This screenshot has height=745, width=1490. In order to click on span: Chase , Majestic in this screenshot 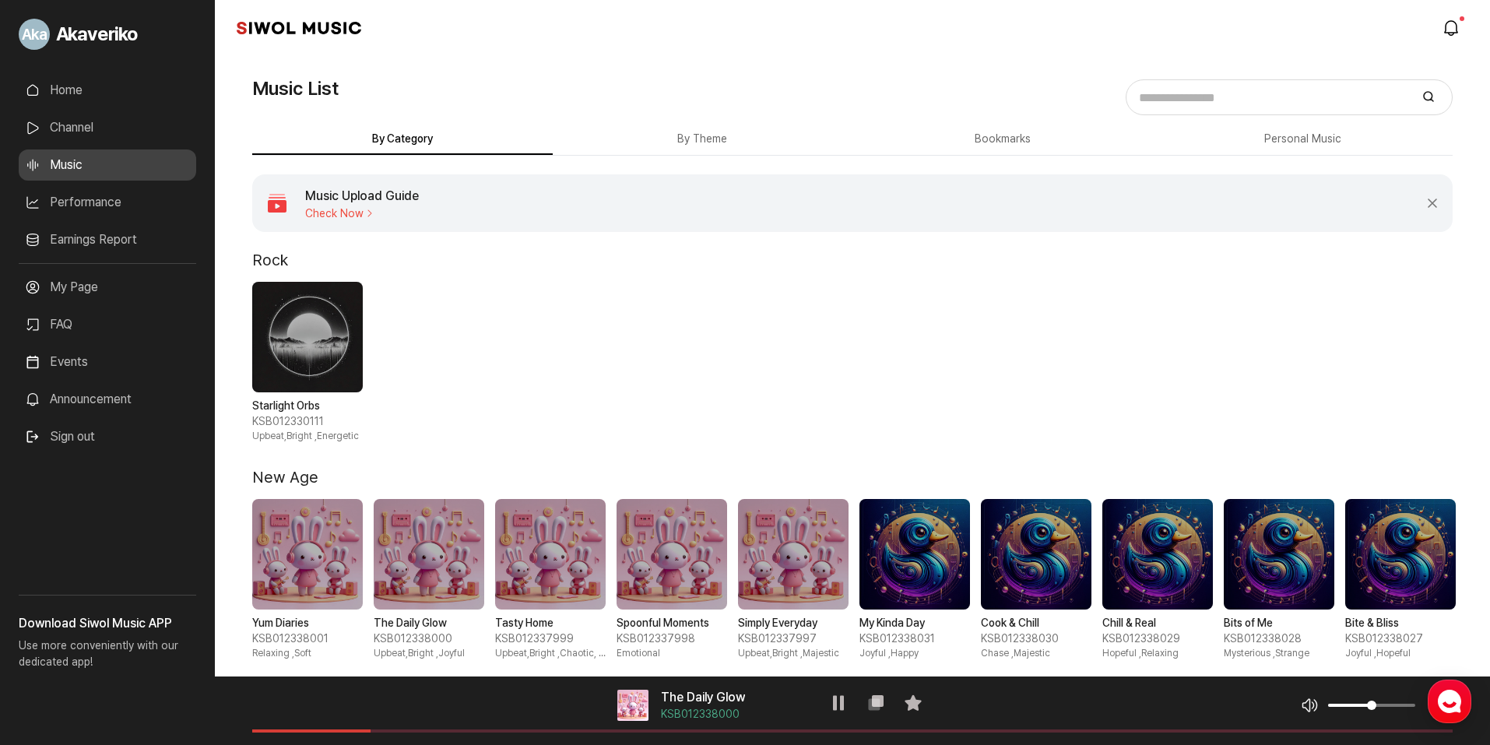, I will do `click(1036, 653)`.